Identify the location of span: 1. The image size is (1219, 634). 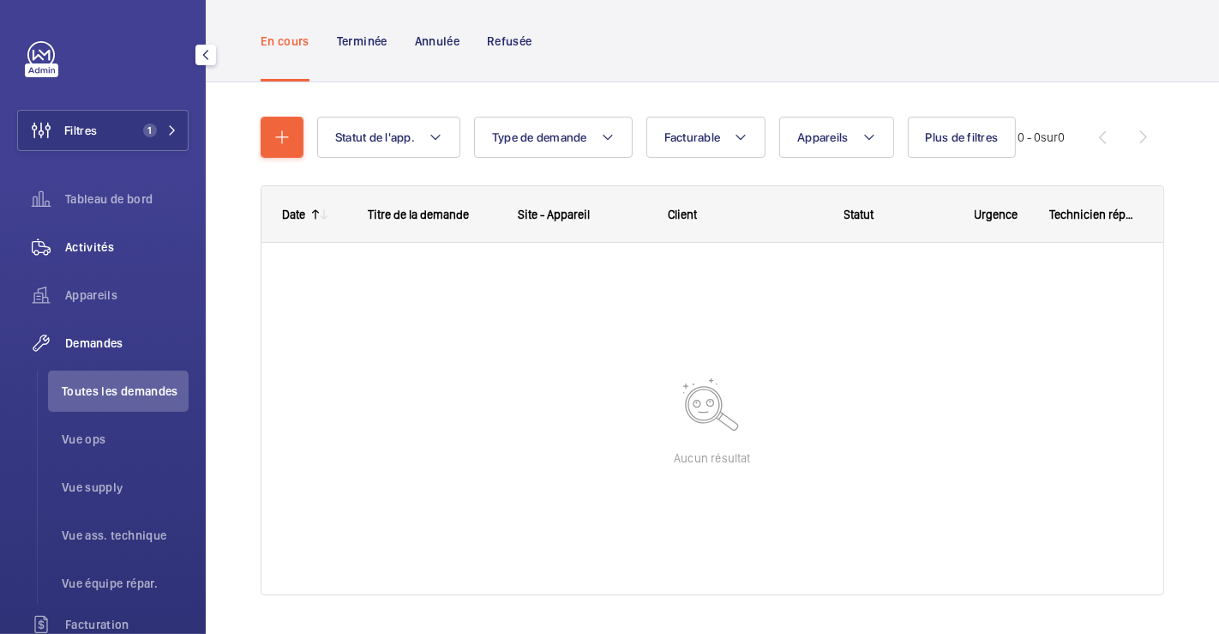
(150, 130).